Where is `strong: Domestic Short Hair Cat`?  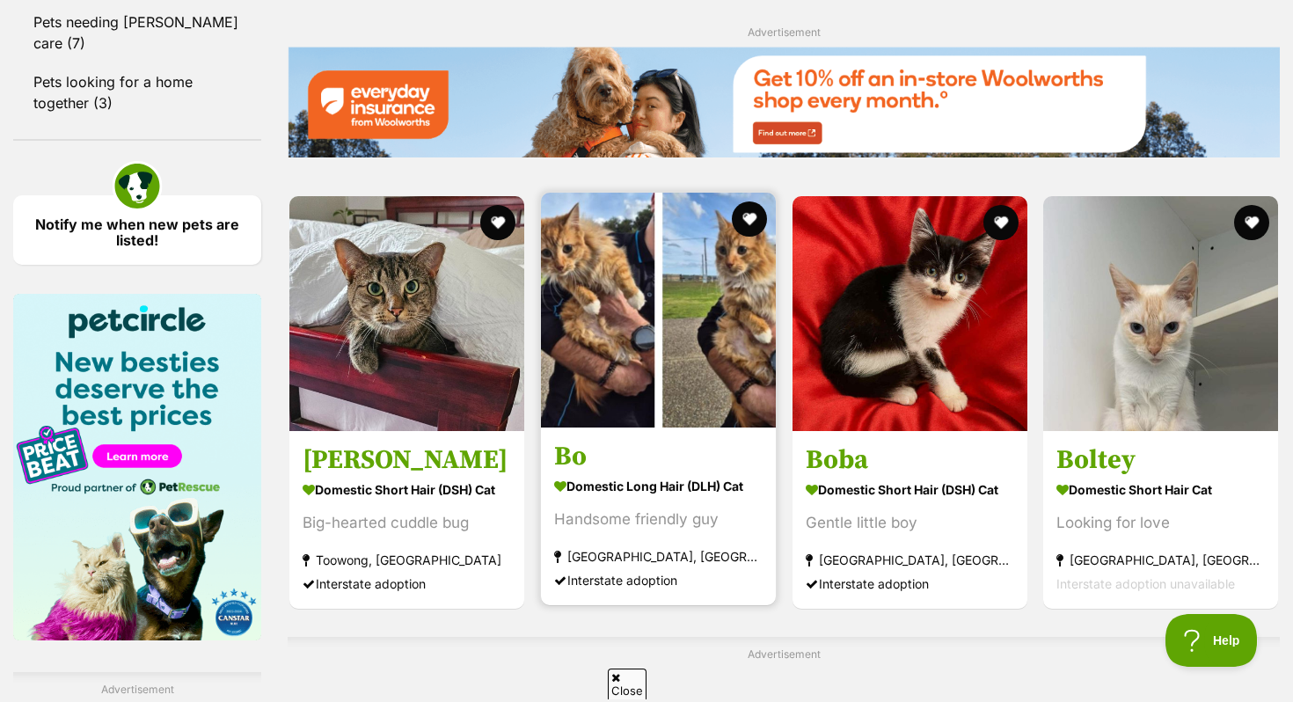 strong: Domestic Short Hair Cat is located at coordinates (1160, 489).